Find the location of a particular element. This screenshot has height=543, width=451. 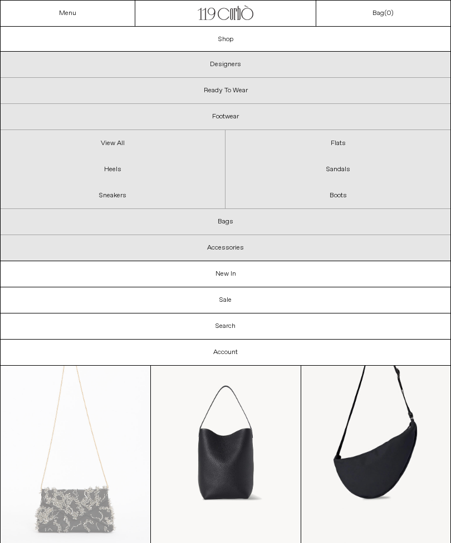

a: Menu is located at coordinates (67, 13).